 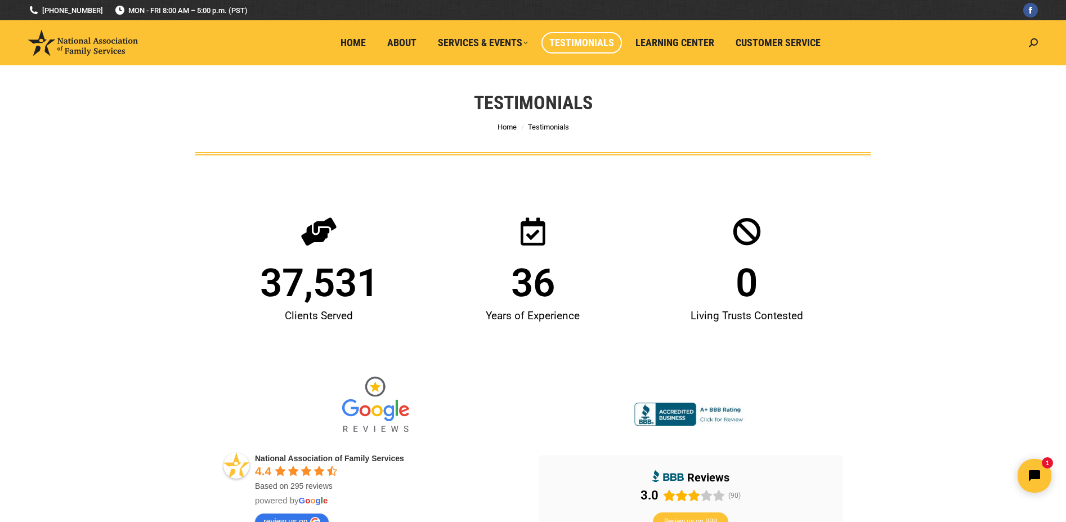 I want to click on a: Testimonials, so click(x=582, y=43).